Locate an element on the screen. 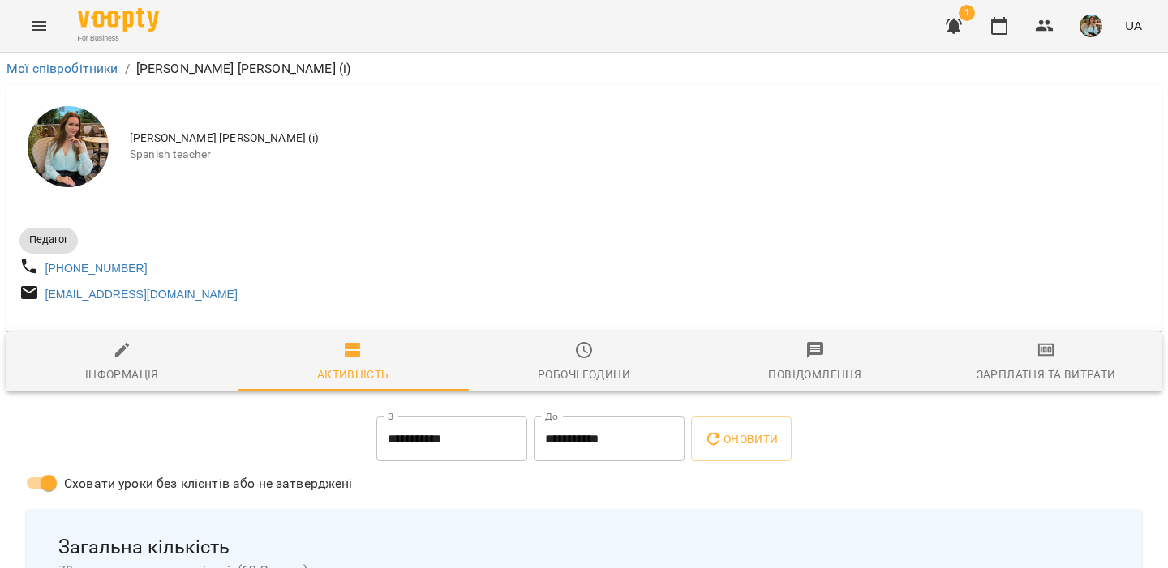 This screenshot has height=568, width=1168. button: Menu is located at coordinates (39, 26).